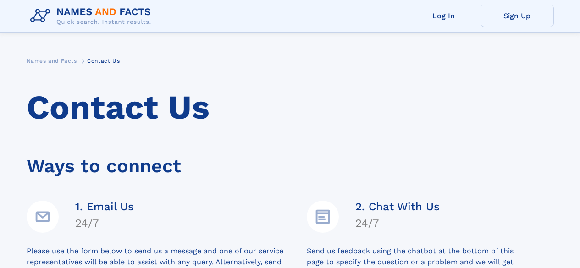  I want to click on h1: Contact Us, so click(290, 108).